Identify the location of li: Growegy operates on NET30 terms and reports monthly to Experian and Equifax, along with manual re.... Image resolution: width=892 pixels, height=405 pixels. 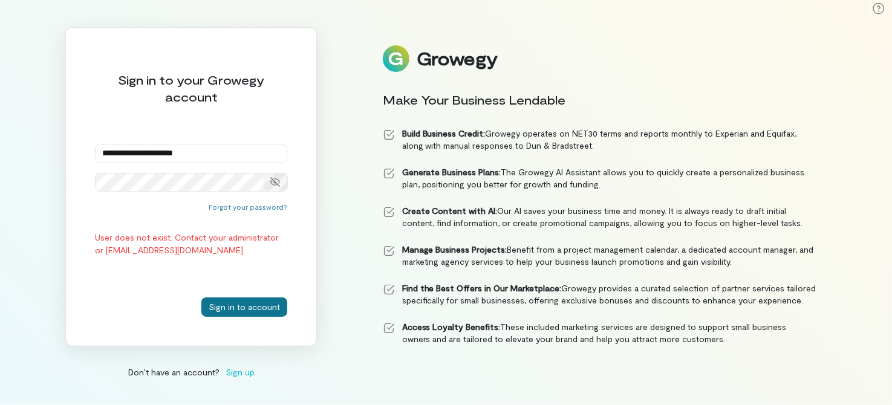
(600, 140).